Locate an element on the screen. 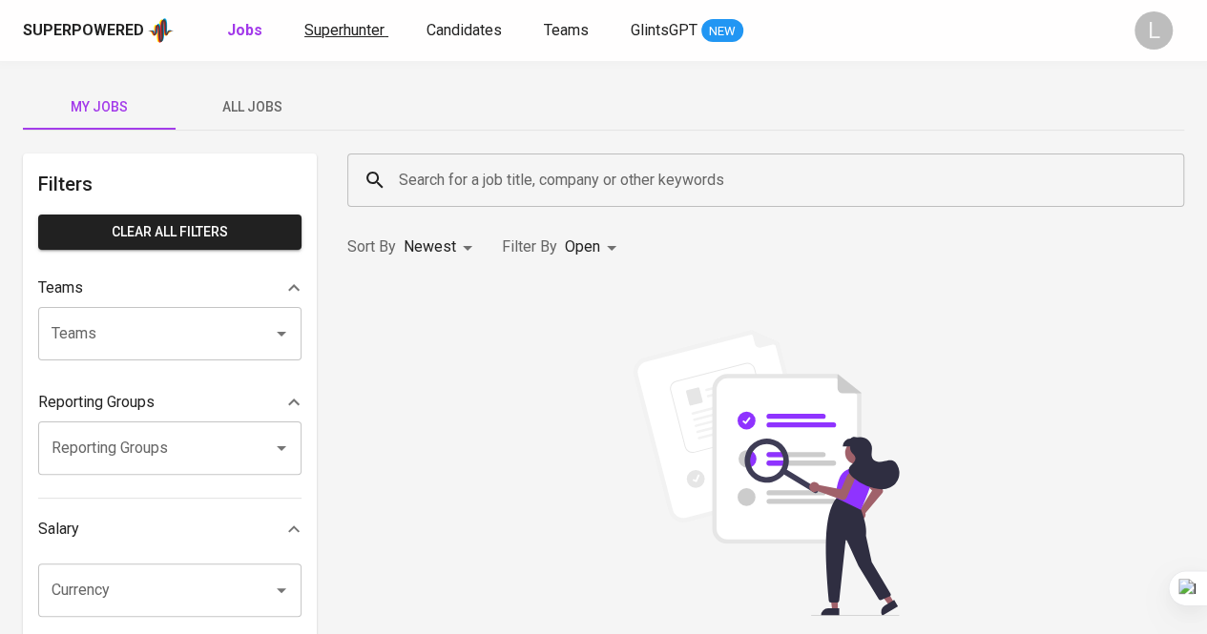 The image size is (1207, 634). a: Superpoweredapp logo is located at coordinates (98, 31).